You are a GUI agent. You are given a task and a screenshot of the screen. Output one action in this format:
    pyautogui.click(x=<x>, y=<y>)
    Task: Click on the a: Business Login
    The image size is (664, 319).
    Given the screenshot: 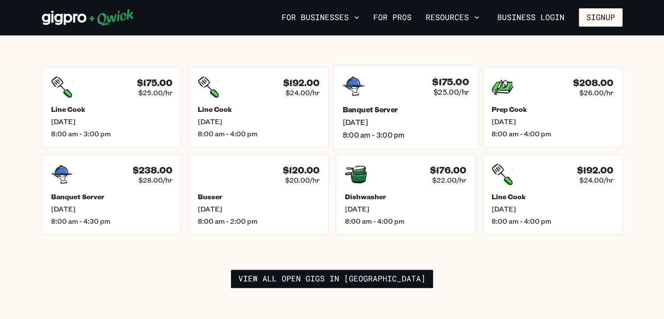 What is the action you would take?
    pyautogui.click(x=531, y=17)
    